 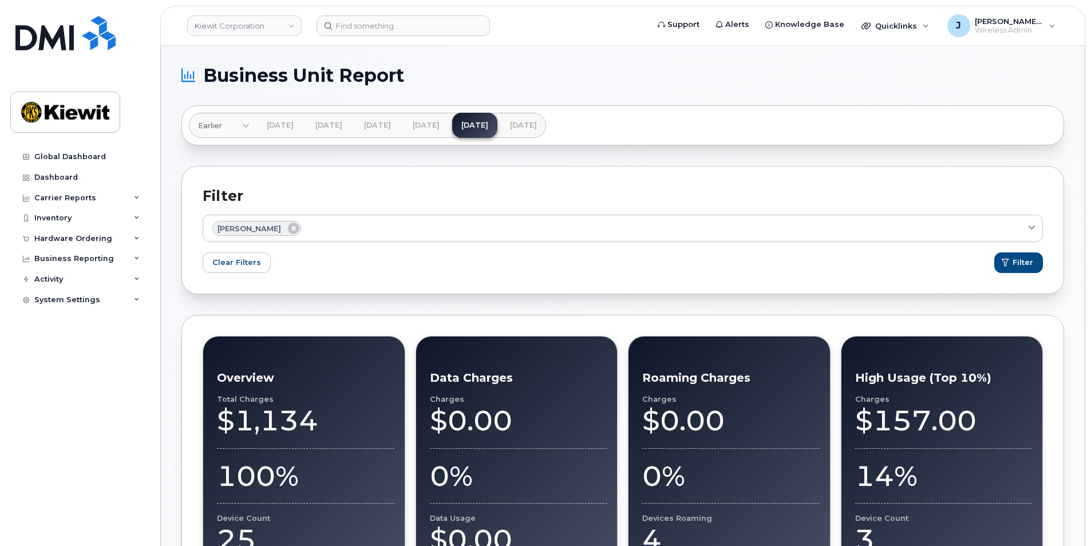 What do you see at coordinates (623, 196) in the screenshot?
I see `h2: Filter` at bounding box center [623, 196].